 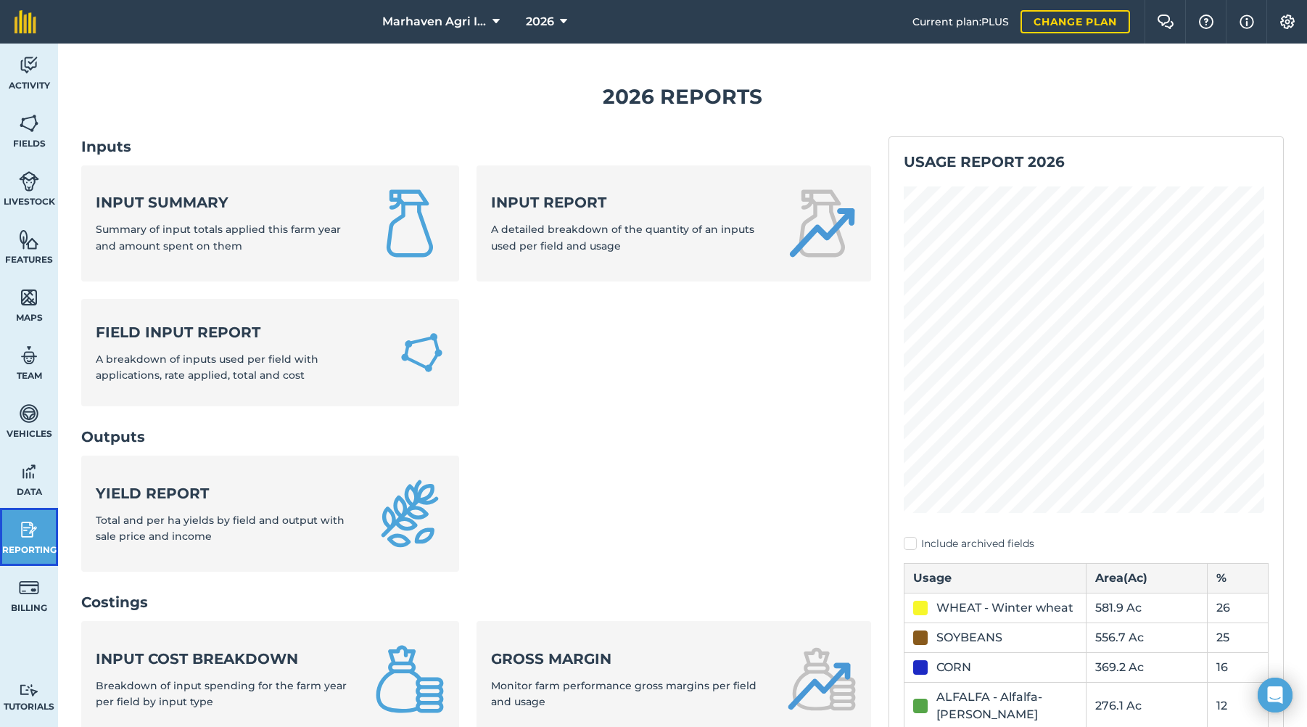 I want to click on div: WHEAT - Winter wheat, so click(x=1004, y=608).